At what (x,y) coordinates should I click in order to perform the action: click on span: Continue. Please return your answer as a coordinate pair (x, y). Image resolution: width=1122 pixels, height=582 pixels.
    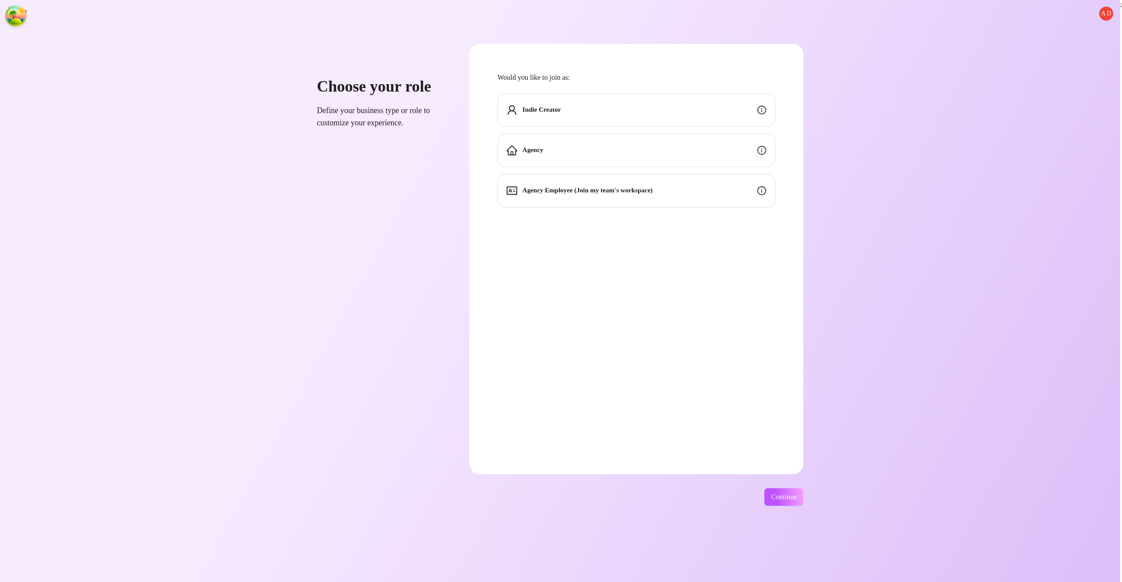
    Looking at the image, I should click on (784, 497).